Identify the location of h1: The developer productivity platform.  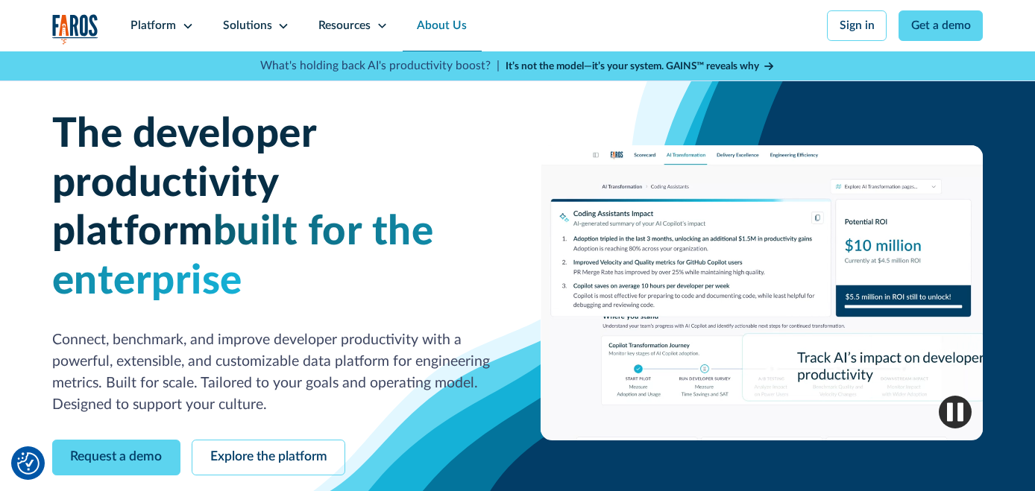
(273, 208).